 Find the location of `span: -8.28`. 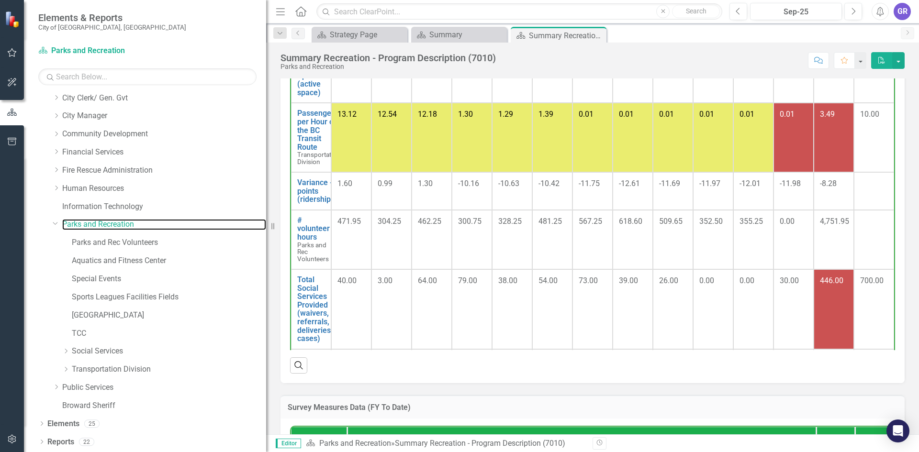

span: -8.28 is located at coordinates (828, 183).